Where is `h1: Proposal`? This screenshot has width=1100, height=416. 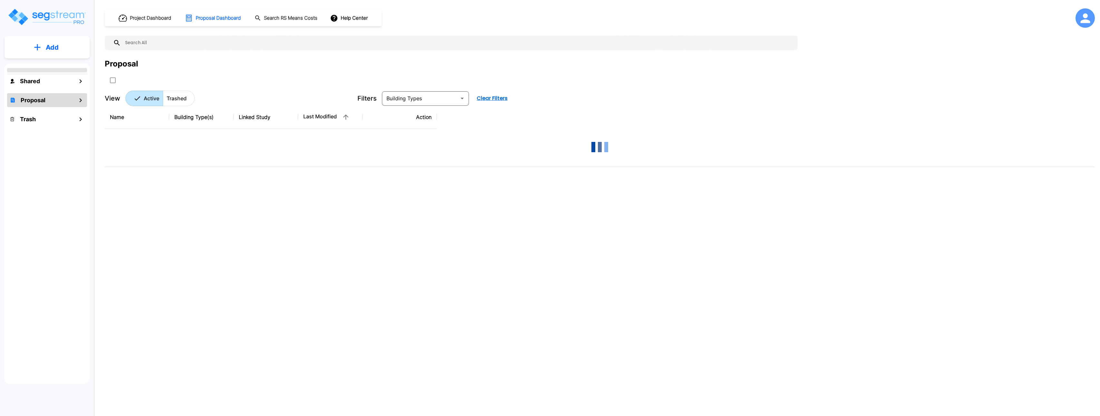 h1: Proposal is located at coordinates (33, 100).